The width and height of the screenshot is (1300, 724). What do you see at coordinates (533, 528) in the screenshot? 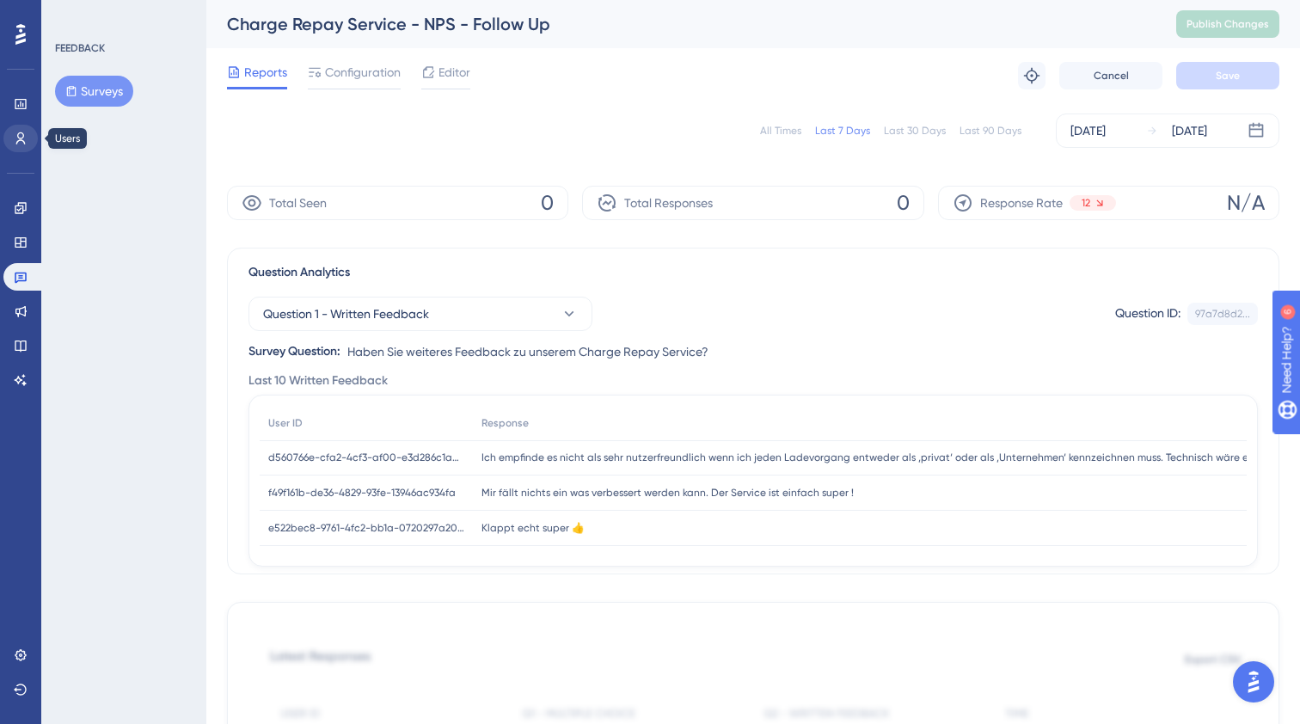
I see `span: Klappt echt super 👍` at bounding box center [533, 528].